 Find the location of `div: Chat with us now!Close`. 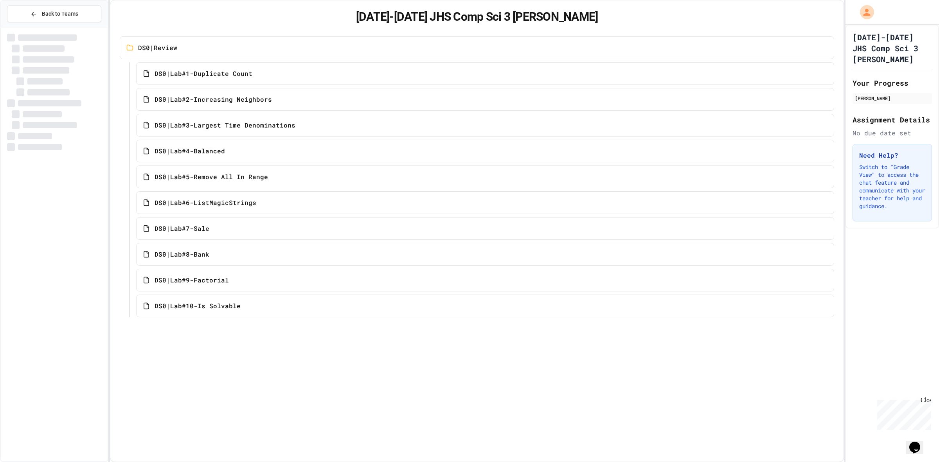

div: Chat with us now!Close is located at coordinates (29, 26).